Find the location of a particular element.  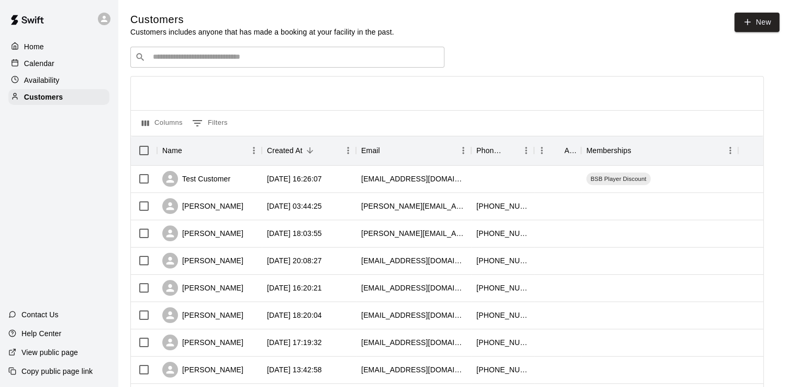

button: Show filters is located at coordinates (210, 123).